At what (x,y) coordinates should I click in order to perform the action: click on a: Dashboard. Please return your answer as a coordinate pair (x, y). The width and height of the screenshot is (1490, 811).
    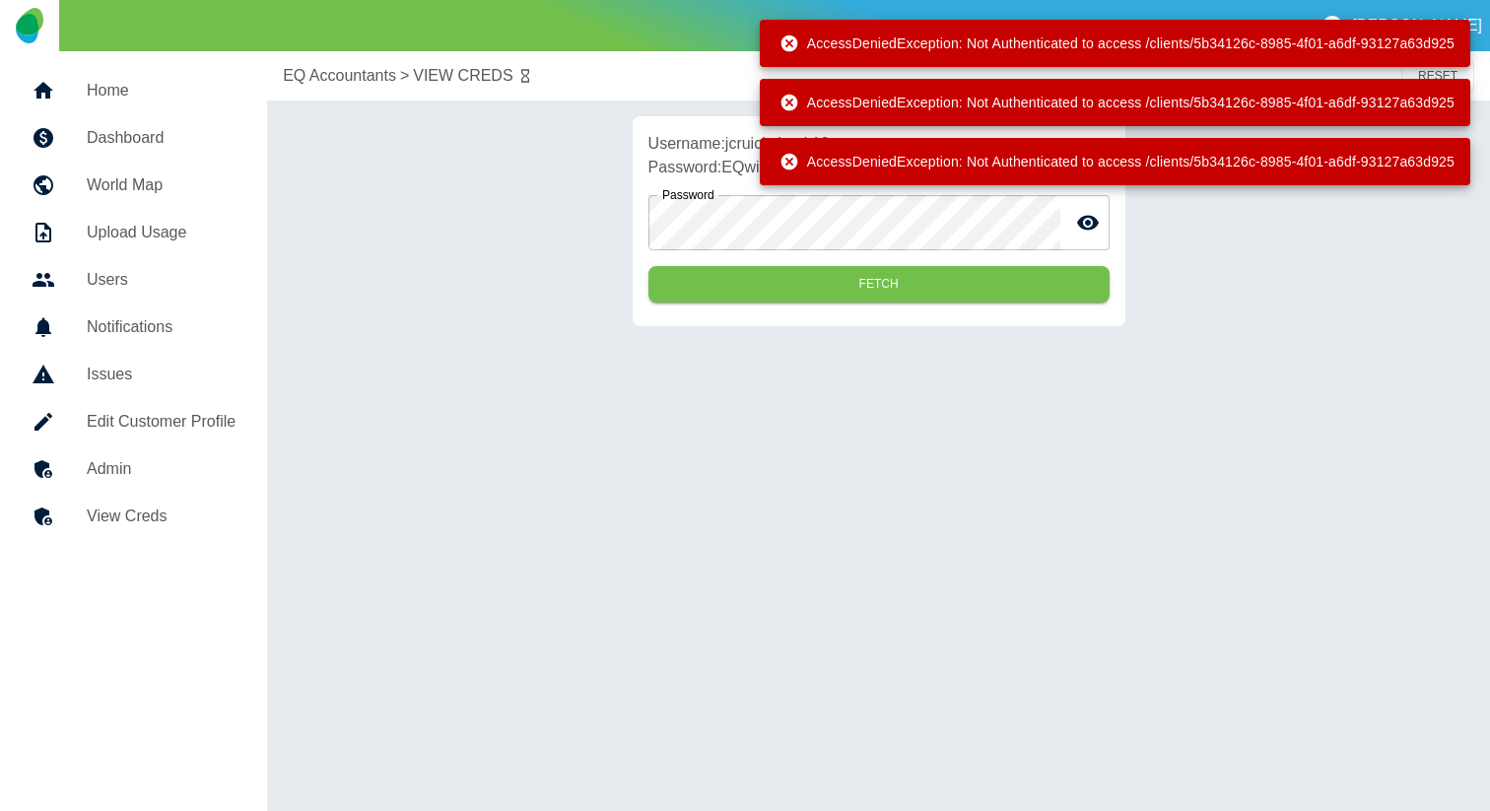
    Looking at the image, I should click on (133, 138).